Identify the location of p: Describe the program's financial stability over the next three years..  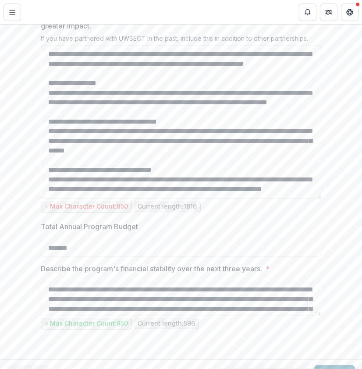
(151, 269).